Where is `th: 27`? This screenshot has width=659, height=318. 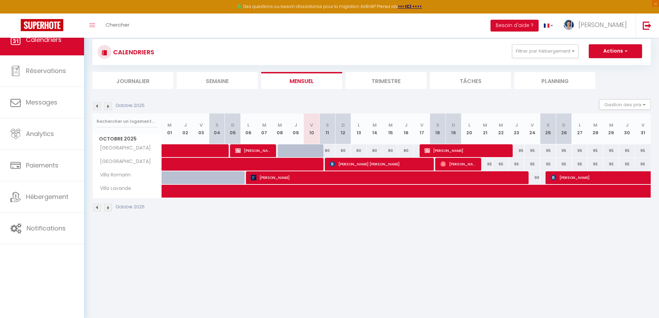 th: 27 is located at coordinates (580, 129).